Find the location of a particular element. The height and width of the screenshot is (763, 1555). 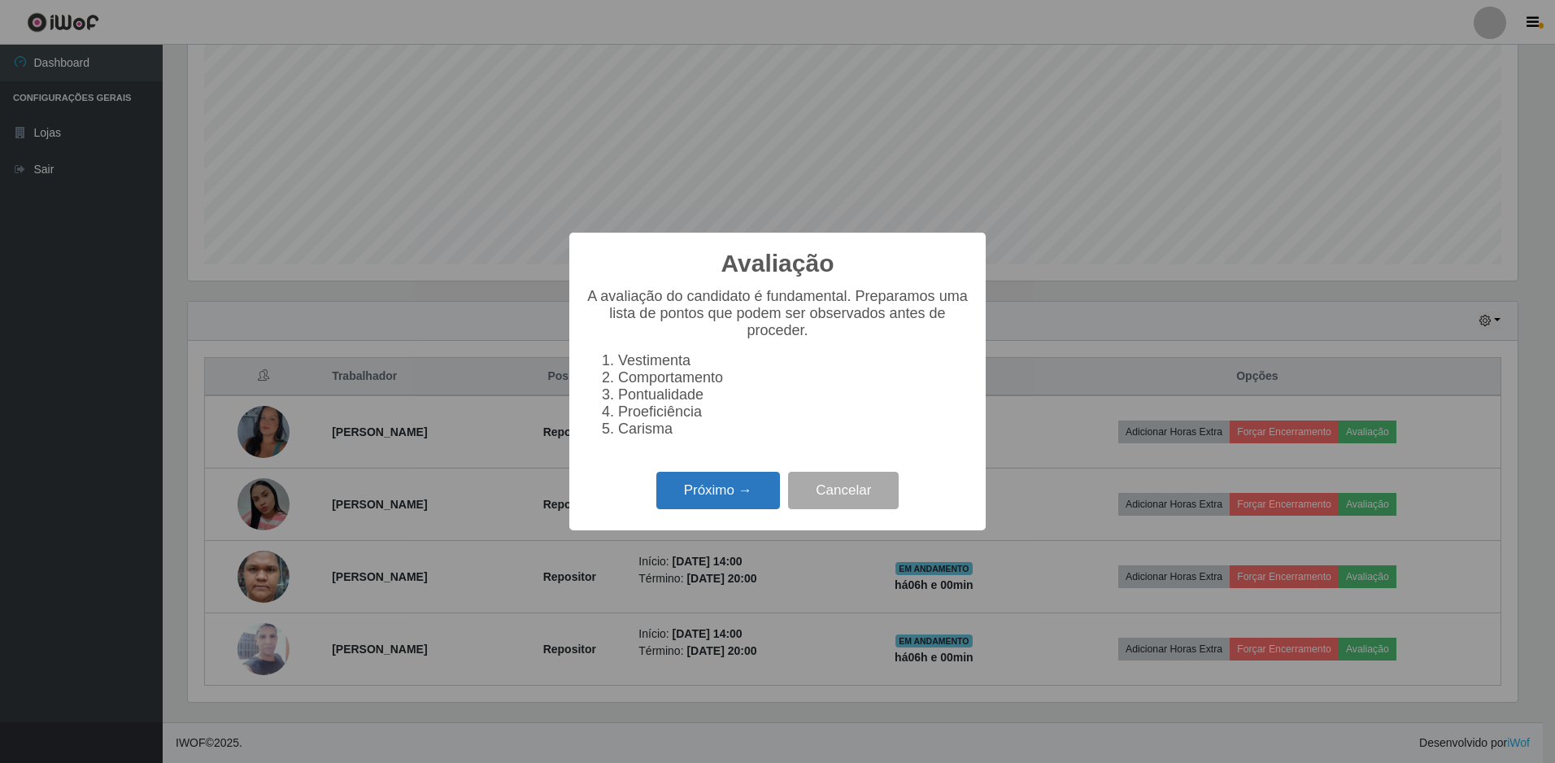

button: Cancelar is located at coordinates (843, 490).